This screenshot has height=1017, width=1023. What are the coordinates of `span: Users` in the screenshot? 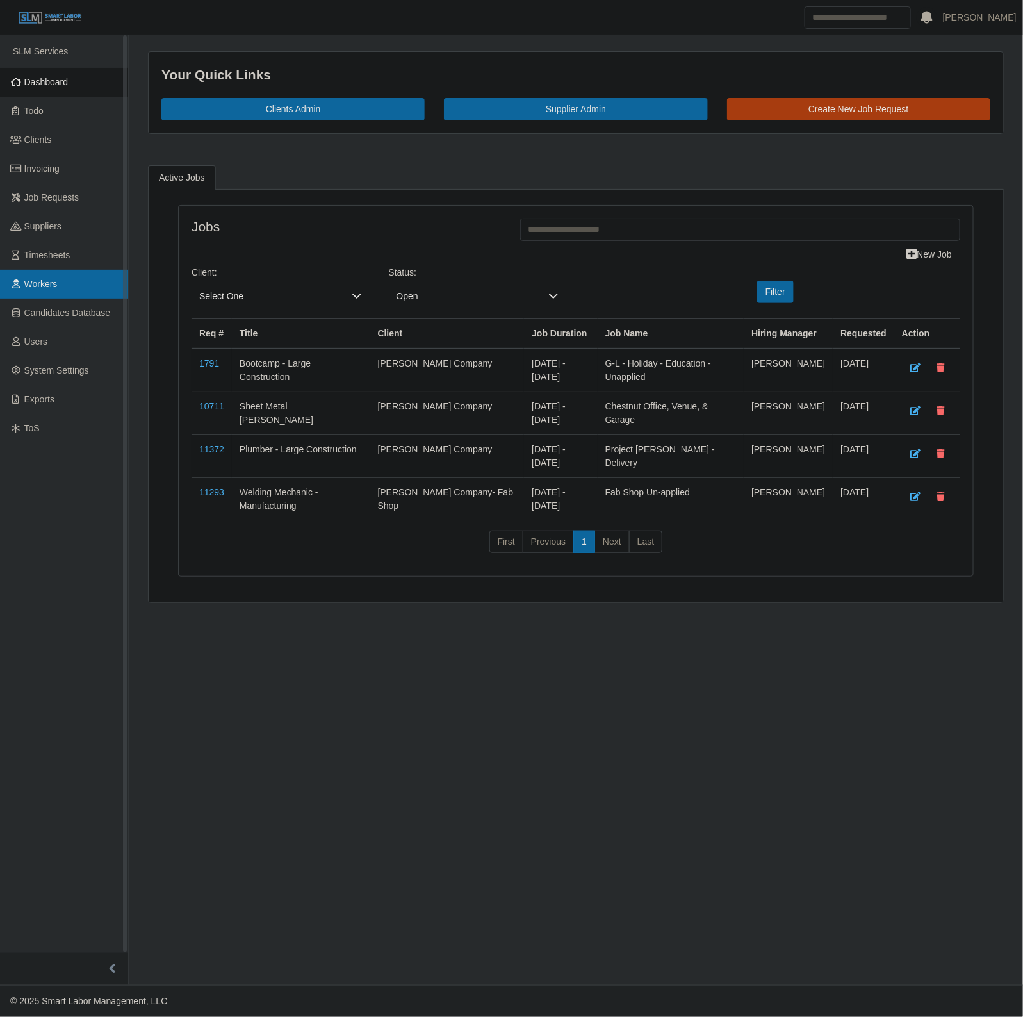 It's located at (36, 341).